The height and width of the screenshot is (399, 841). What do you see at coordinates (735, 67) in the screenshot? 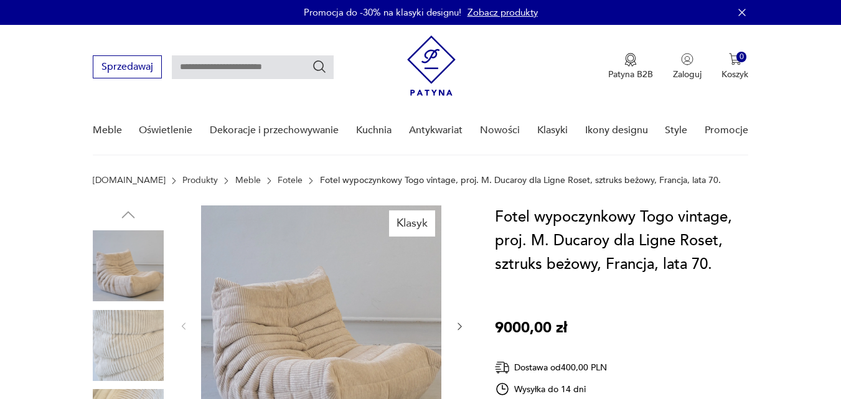
I see `button: 0Koszyk` at bounding box center [735, 67].